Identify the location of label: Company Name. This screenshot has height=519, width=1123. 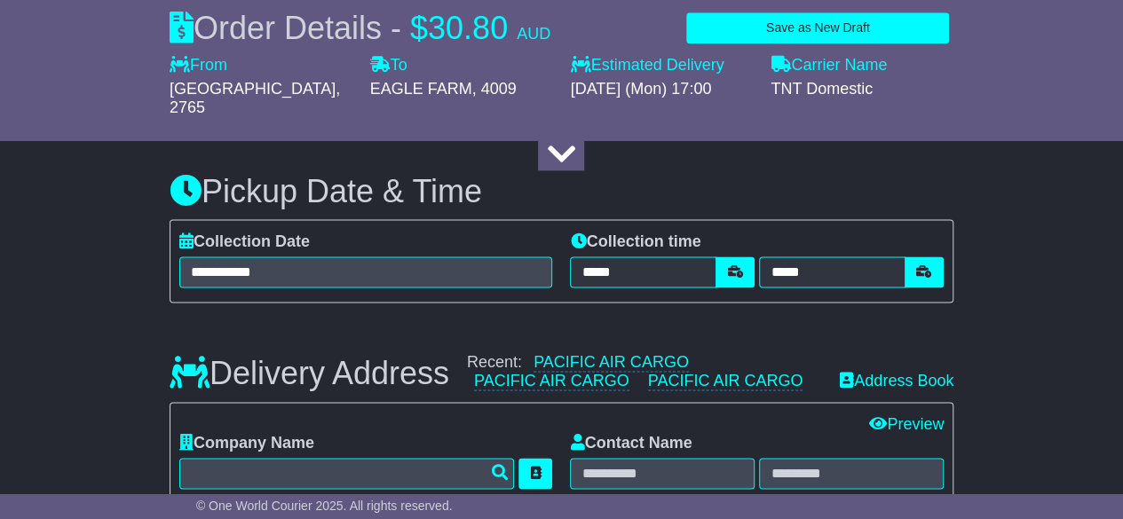
(247, 444).